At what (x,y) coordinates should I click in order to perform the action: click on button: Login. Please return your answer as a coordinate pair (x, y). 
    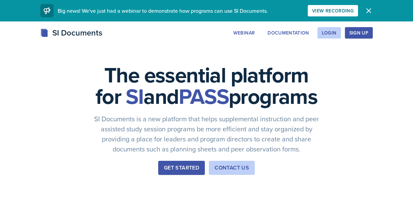
    Looking at the image, I should click on (329, 33).